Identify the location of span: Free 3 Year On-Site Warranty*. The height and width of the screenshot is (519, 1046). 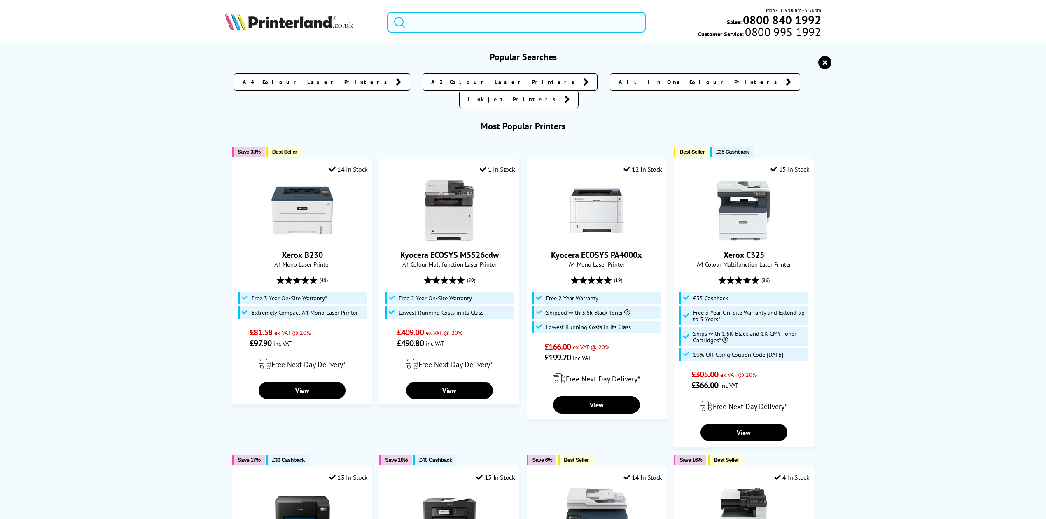
(289, 298).